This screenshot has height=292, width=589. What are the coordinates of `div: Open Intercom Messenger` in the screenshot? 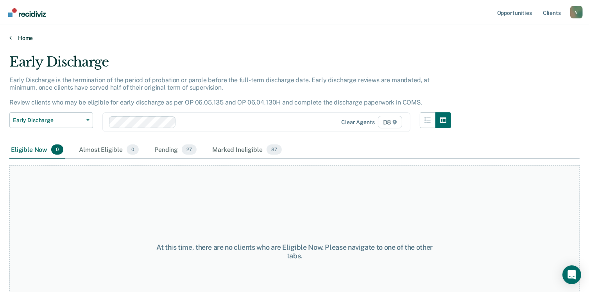 It's located at (572, 275).